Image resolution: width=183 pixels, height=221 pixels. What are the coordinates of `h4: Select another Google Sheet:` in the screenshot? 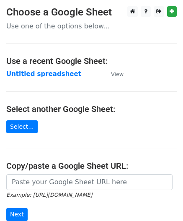 It's located at (91, 109).